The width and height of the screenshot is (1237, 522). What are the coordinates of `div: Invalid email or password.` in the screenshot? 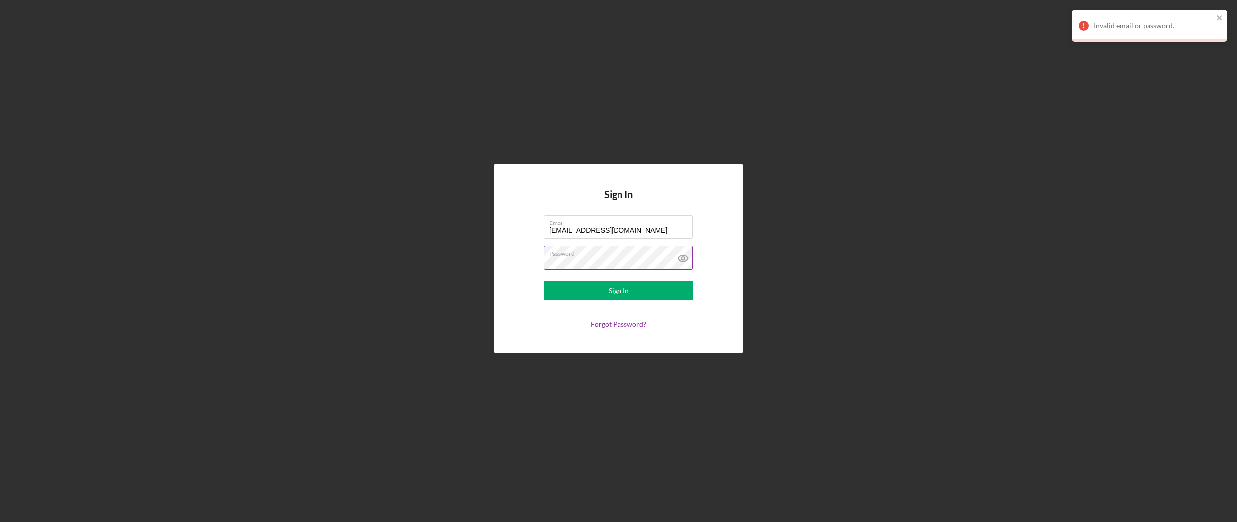 It's located at (1153, 26).